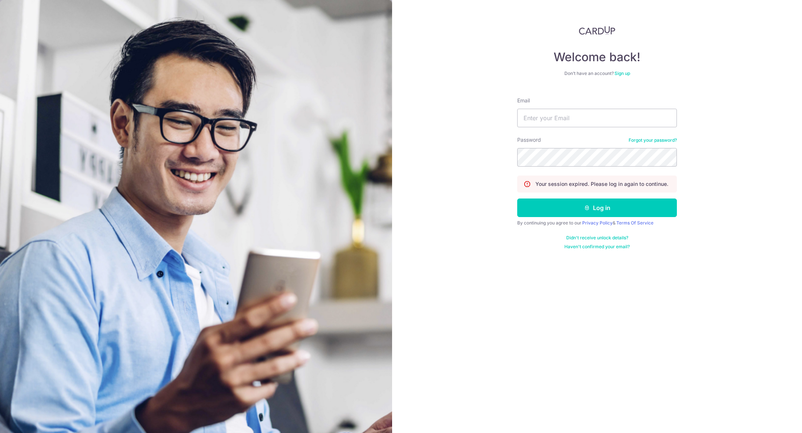 The width and height of the screenshot is (802, 433). I want to click on a: Privacy Policy, so click(597, 223).